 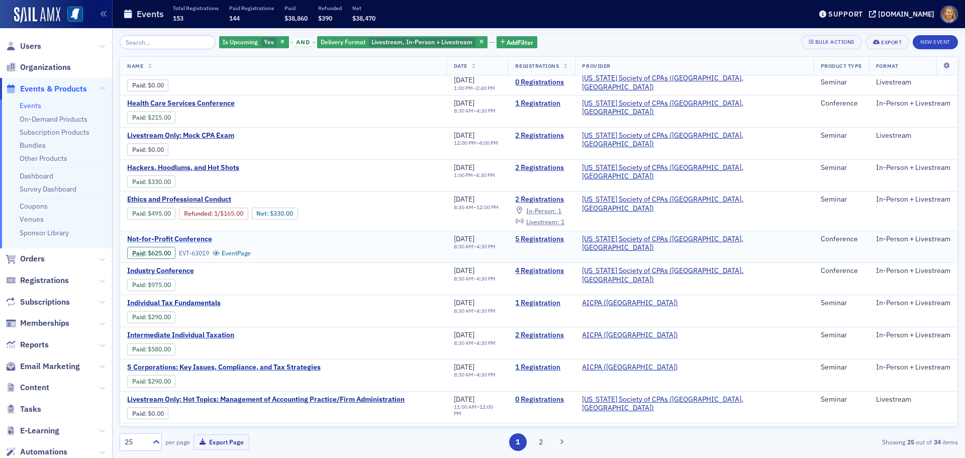 I want to click on p: Paid Registrations, so click(x=251, y=8).